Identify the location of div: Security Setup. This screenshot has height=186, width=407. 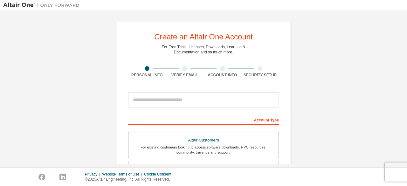
(260, 75).